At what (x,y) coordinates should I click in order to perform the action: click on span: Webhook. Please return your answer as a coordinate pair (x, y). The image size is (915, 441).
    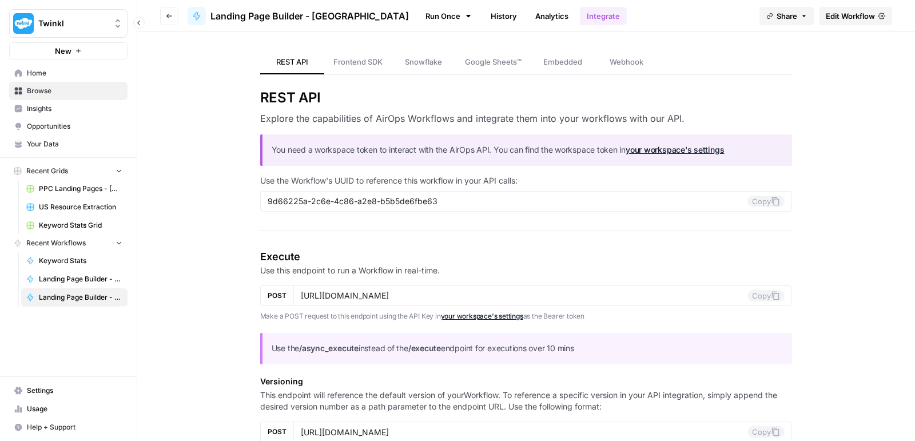
    Looking at the image, I should click on (626, 62).